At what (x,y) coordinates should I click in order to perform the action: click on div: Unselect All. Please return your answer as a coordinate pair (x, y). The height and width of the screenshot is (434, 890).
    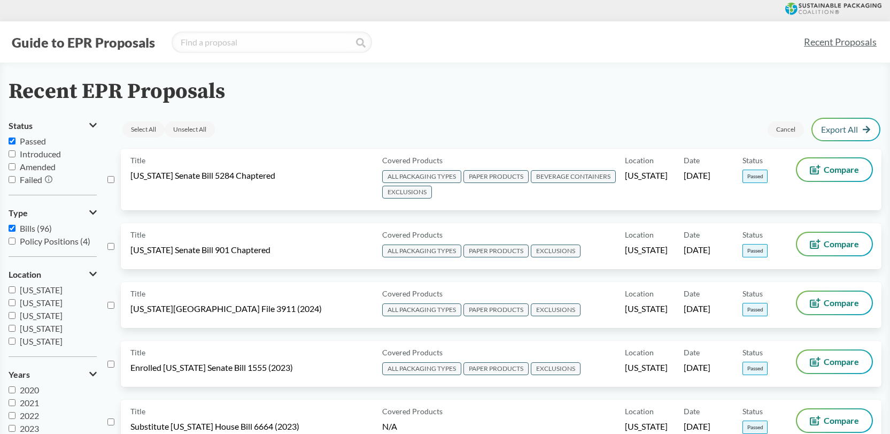
    Looking at the image, I should click on (190, 129).